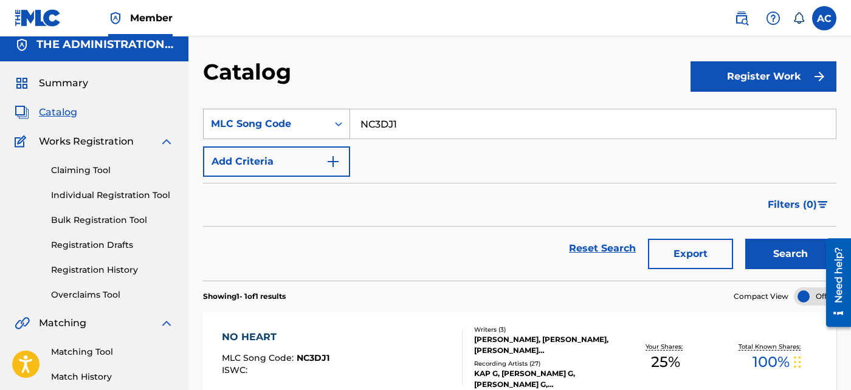  I want to click on span: Filters ( 0 ), so click(792, 205).